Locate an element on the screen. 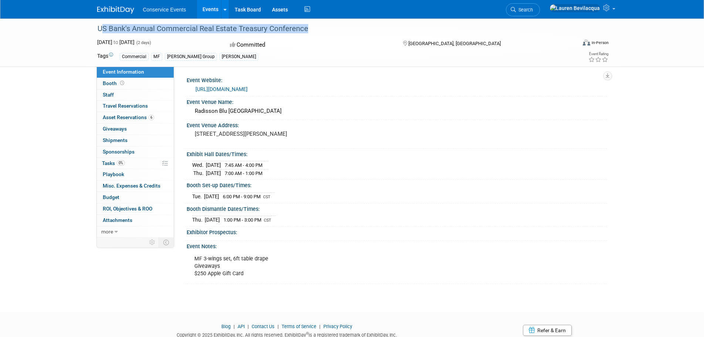 The height and width of the screenshot is (337, 704). span: Playbook is located at coordinates (114, 174).